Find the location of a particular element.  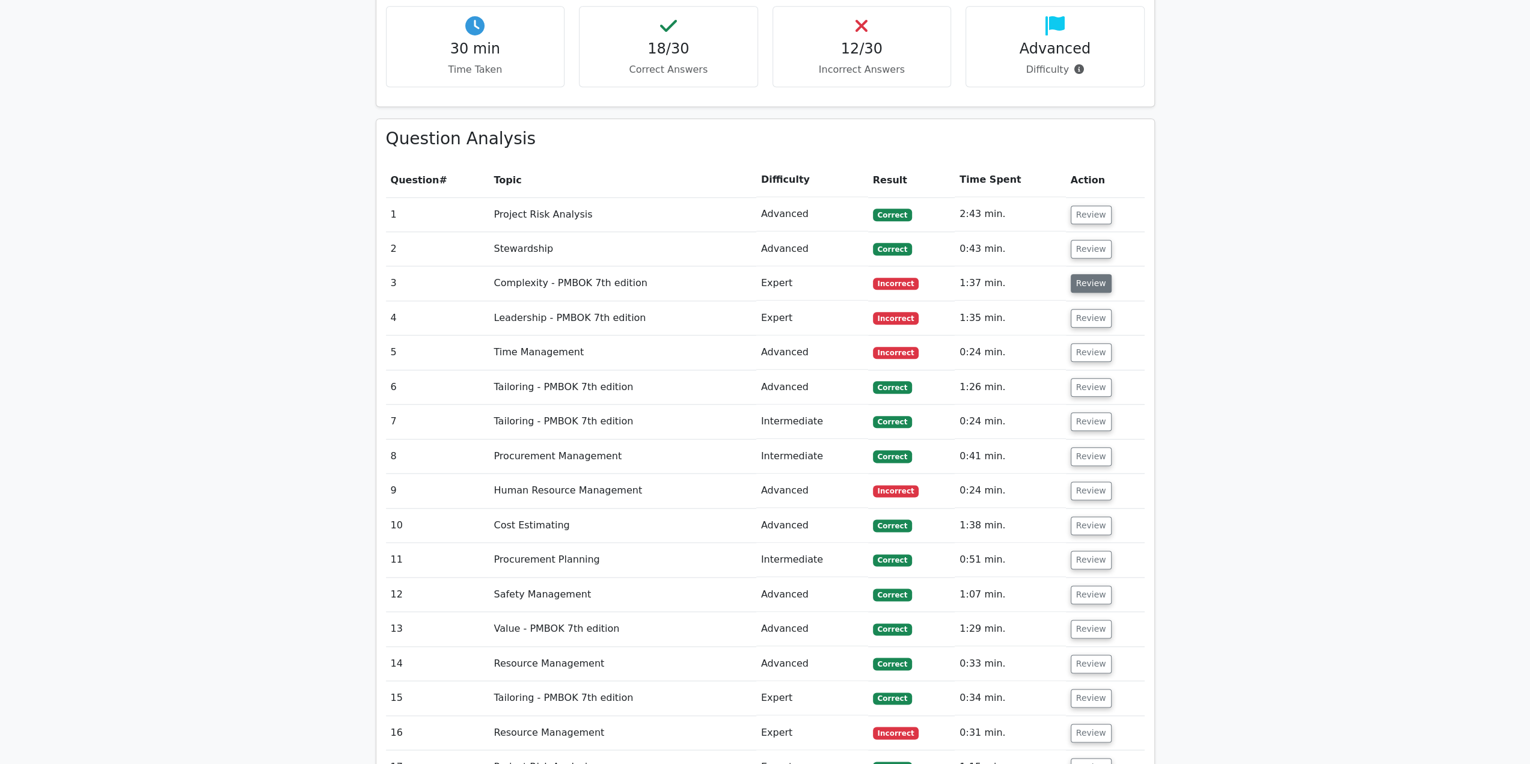

td: Leadership - PMBOK 7th edition is located at coordinates (622, 318).